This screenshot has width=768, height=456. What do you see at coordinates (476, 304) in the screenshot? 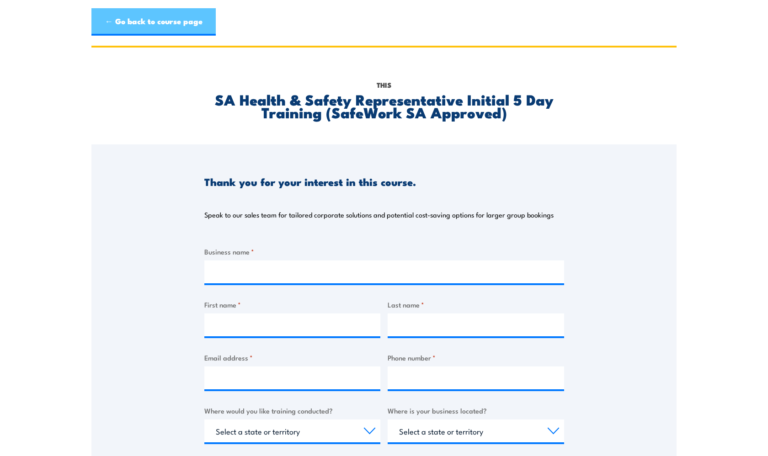
I see `label: Last name` at bounding box center [476, 304].